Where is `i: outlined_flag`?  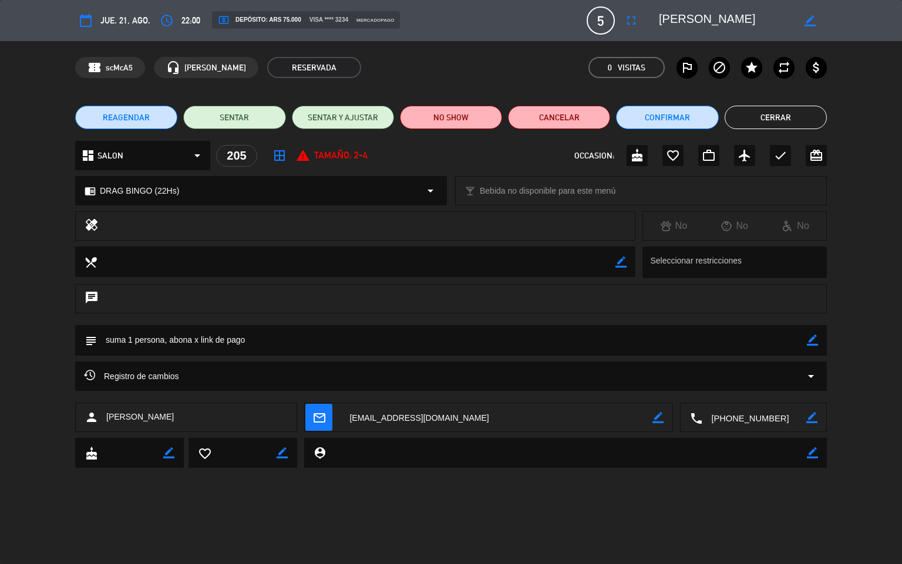
i: outlined_flag is located at coordinates (687, 68).